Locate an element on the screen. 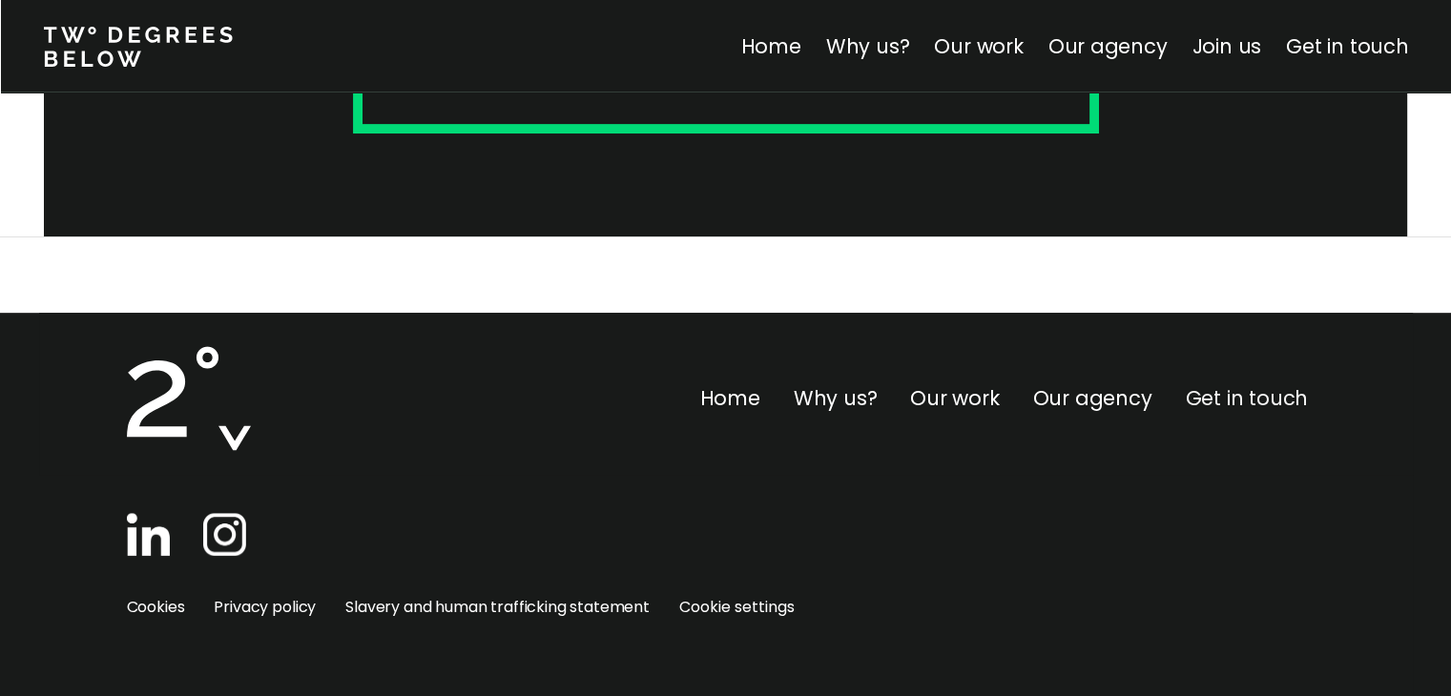  span: Cookie settings is located at coordinates (737, 608).